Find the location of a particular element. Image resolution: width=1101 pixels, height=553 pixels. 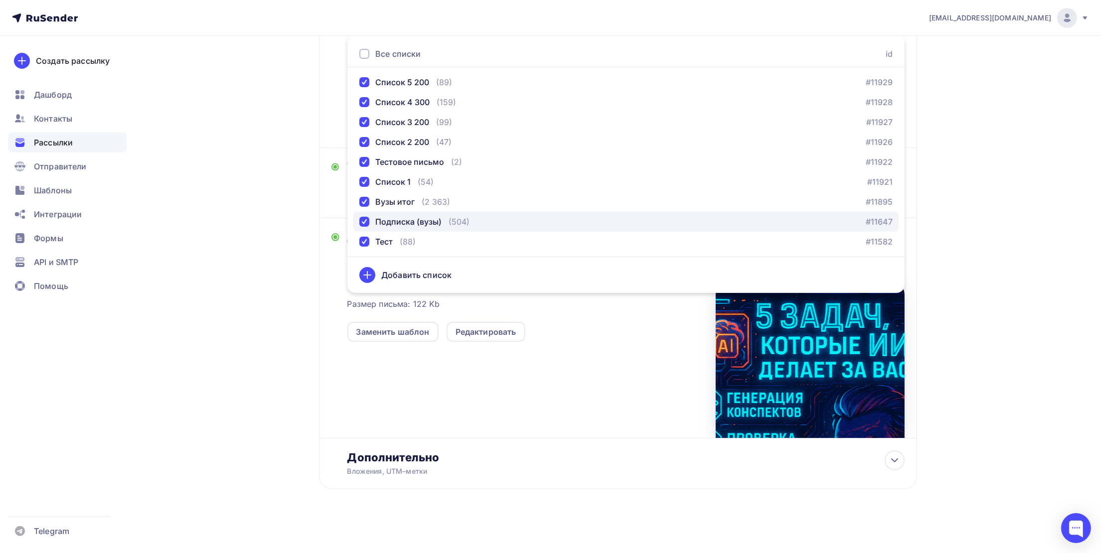

a: #11922 is located at coordinates (879, 162).